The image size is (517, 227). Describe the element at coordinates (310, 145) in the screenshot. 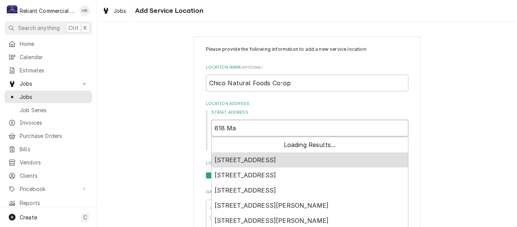

I see `div: Loading Results...` at that location.